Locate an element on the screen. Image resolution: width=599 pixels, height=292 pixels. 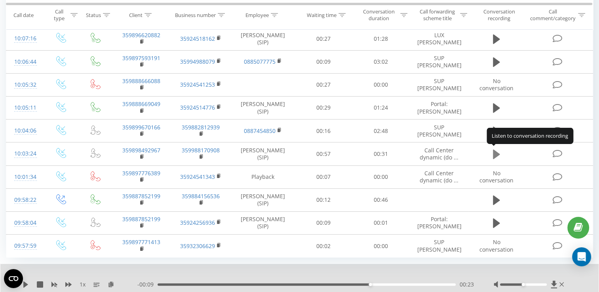
td: 01:28 is located at coordinates (380, 39).